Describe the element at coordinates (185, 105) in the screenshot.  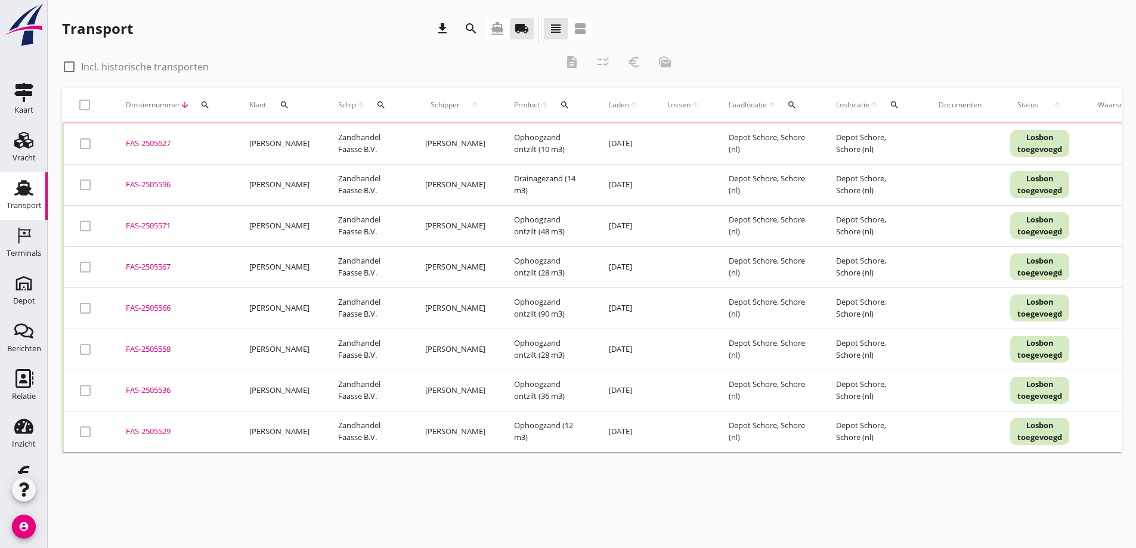
I see `i: arrow_downward` at that location.